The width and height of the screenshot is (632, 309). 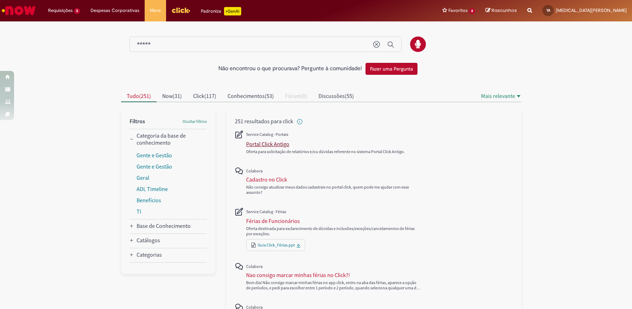 What do you see at coordinates (232, 11) in the screenshot?
I see `p: +GenAi` at bounding box center [232, 11].